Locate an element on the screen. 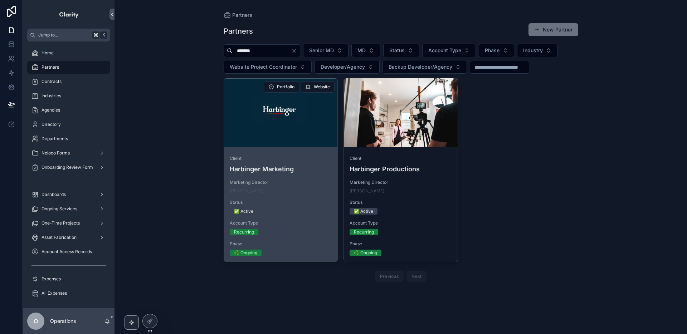 This screenshot has height=334, width=687. h4: Harbinger Marketing is located at coordinates (281, 169).